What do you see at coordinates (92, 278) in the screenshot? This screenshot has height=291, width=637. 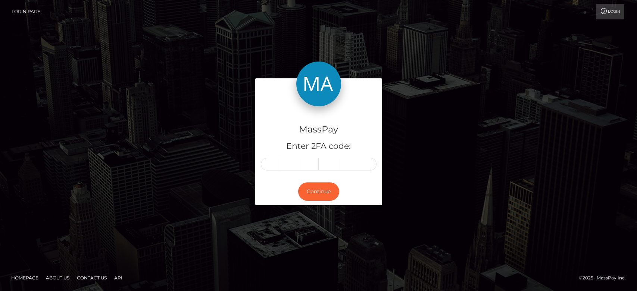 I see `a: Contact Us` at bounding box center [92, 278].